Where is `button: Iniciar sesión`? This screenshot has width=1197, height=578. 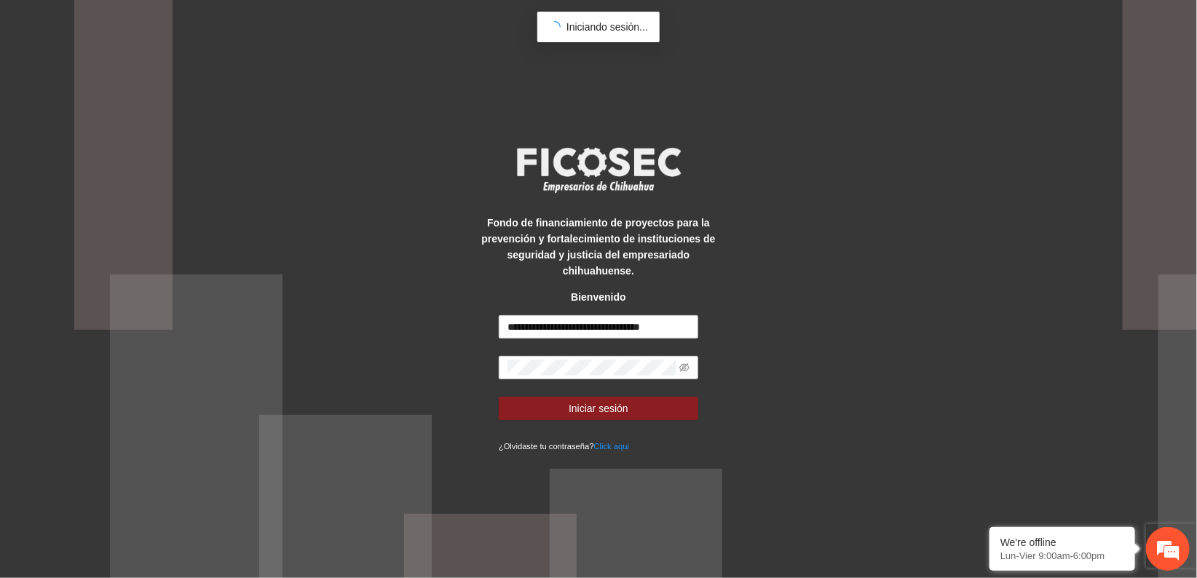 button: Iniciar sesión is located at coordinates (599, 409).